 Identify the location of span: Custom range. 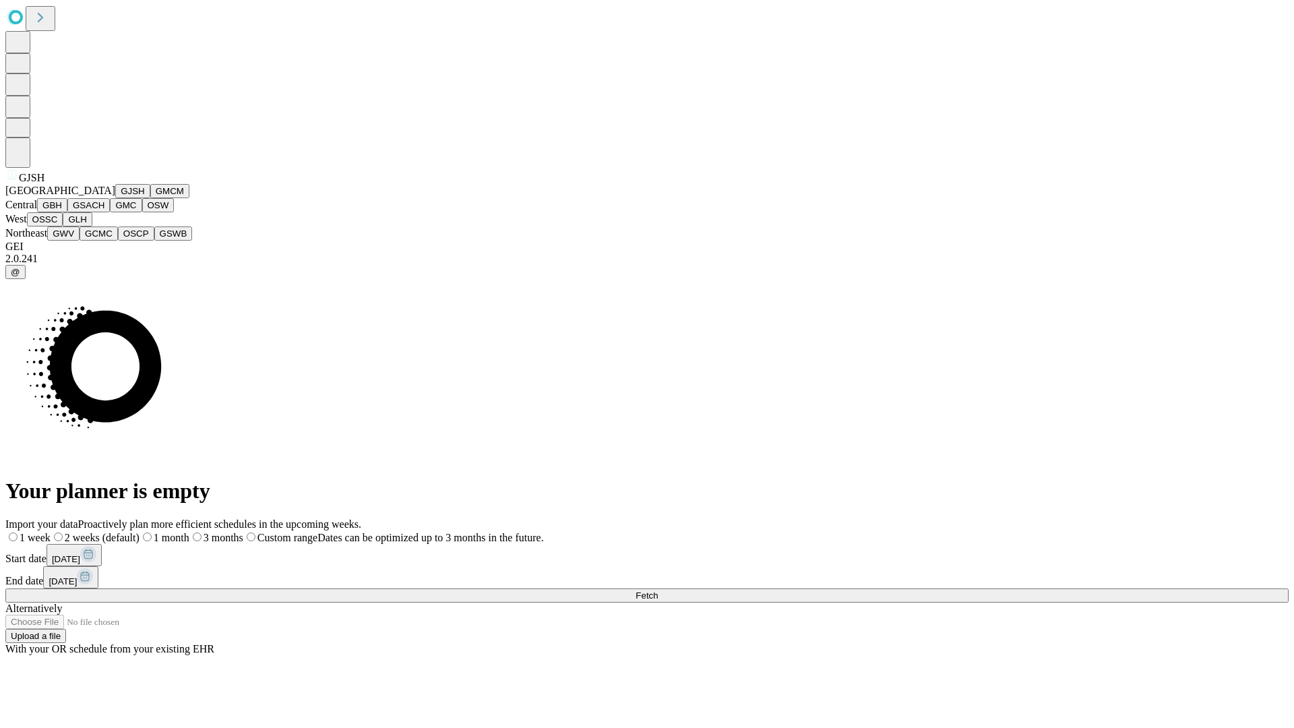
(287, 537).